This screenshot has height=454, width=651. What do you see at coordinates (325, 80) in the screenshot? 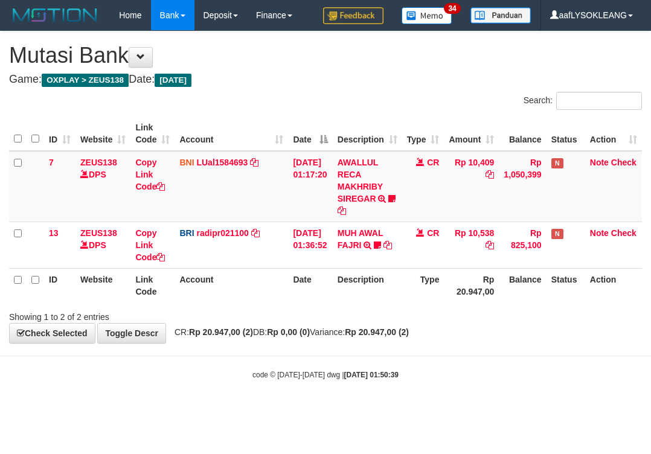
I see `h4: Game: Date:` at bounding box center [325, 80].